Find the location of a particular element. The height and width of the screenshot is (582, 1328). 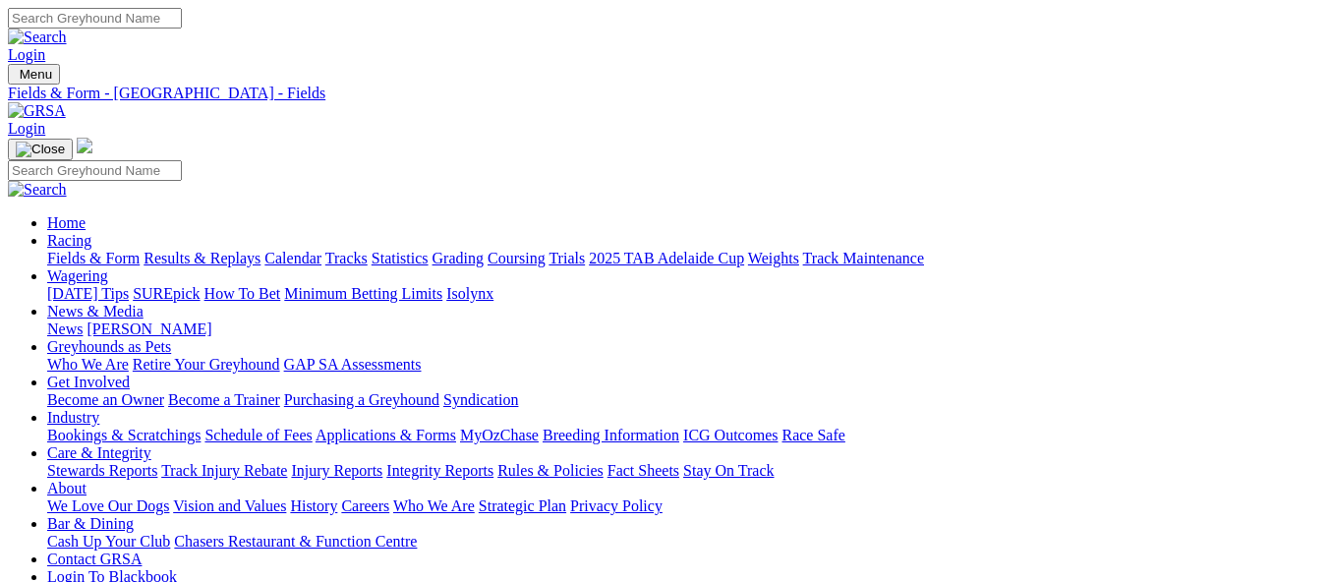

div: About is located at coordinates (683, 506).